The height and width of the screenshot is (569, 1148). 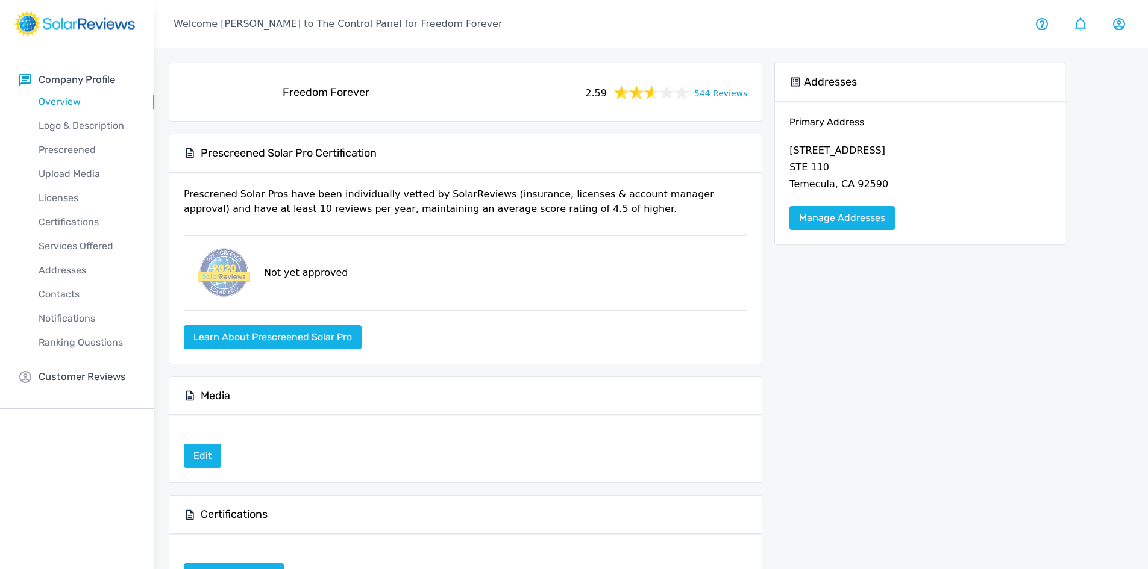 I want to click on p: Customer Reviews, so click(x=82, y=377).